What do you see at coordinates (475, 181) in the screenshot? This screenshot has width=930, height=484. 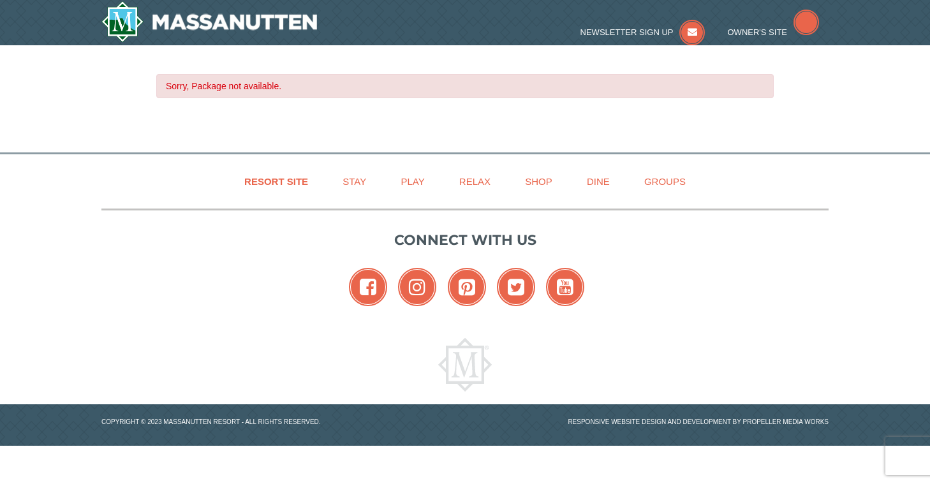 I see `a: Relax` at bounding box center [475, 181].